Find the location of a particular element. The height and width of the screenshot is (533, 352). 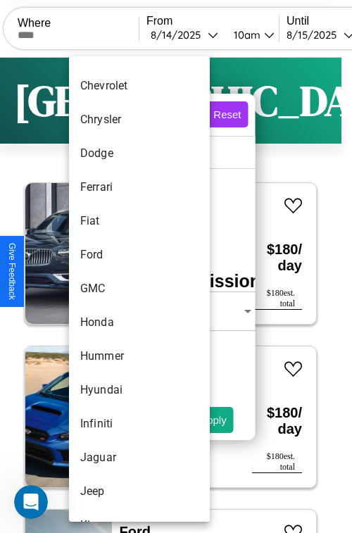

div: Give Feedback is located at coordinates (12, 271).